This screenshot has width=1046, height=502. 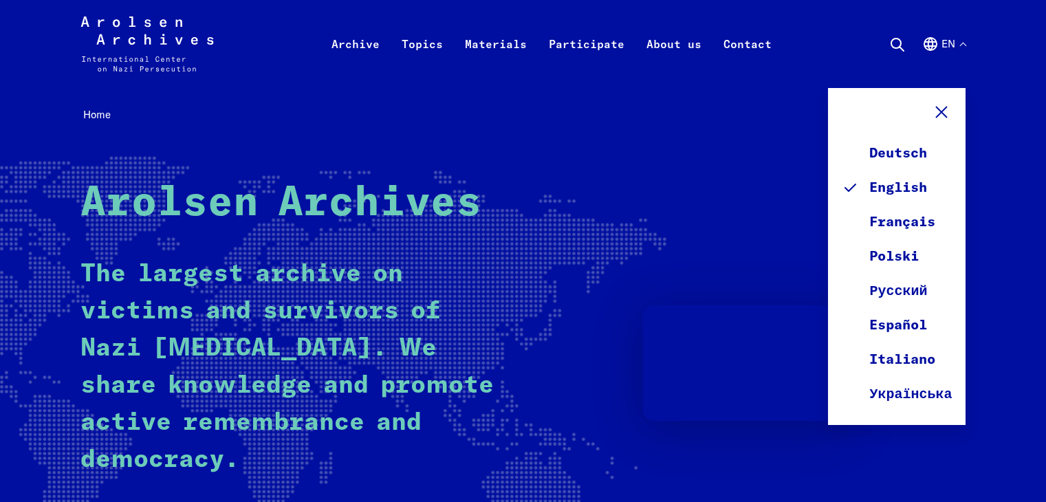 I want to click on a: Français, so click(x=896, y=222).